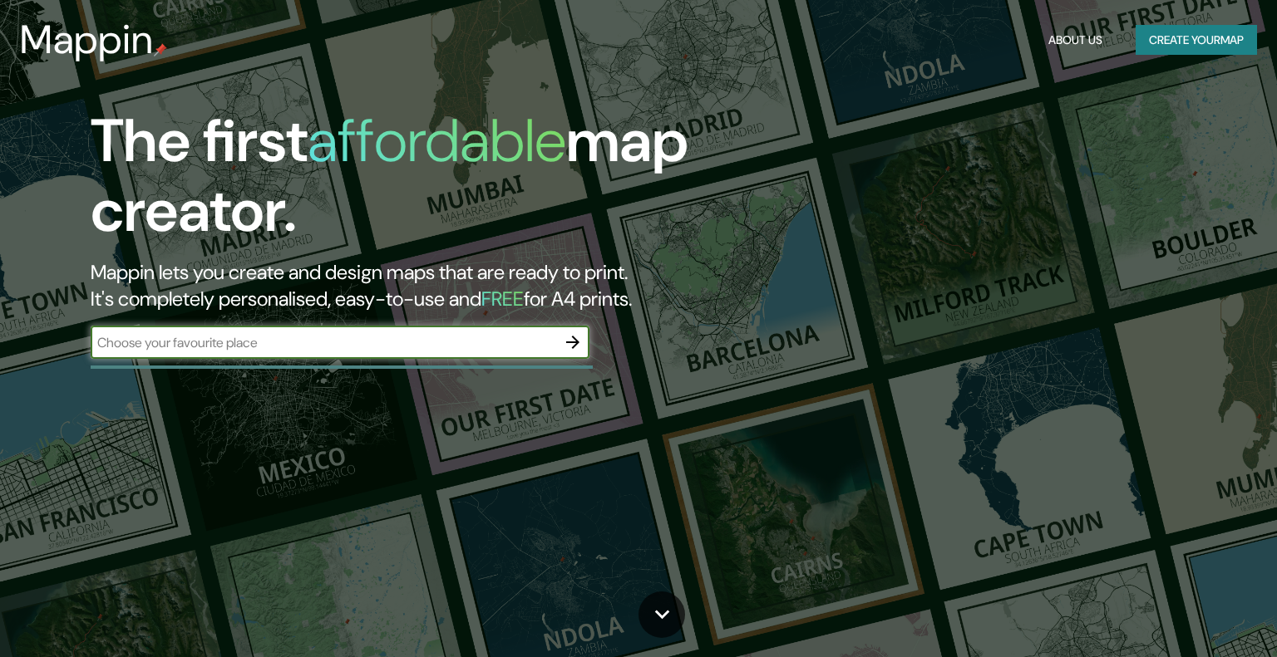 Image resolution: width=1277 pixels, height=657 pixels. I want to click on h1: affordable, so click(436, 140).